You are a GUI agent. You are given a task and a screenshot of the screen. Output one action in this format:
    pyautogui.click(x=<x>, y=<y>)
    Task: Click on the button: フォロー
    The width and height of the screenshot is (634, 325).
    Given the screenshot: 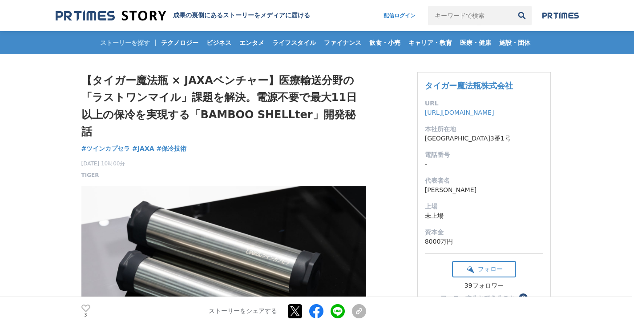 What is the action you would take?
    pyautogui.click(x=484, y=269)
    